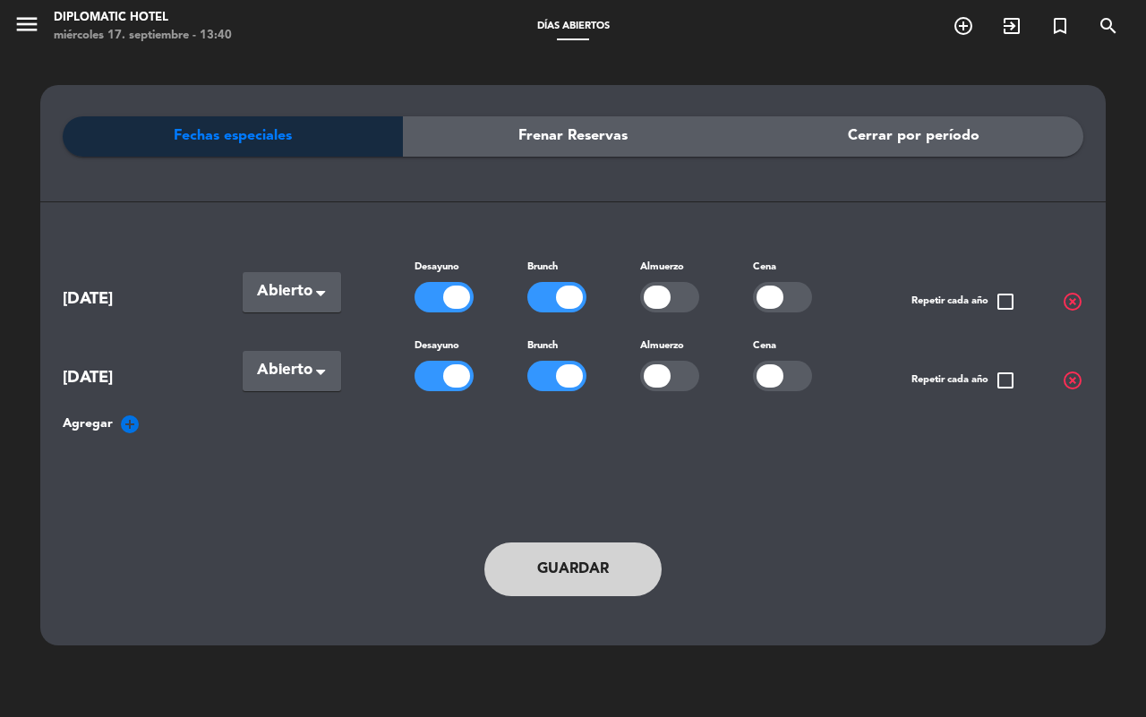 The height and width of the screenshot is (717, 1146). I want to click on i: turned_in_not, so click(1060, 26).